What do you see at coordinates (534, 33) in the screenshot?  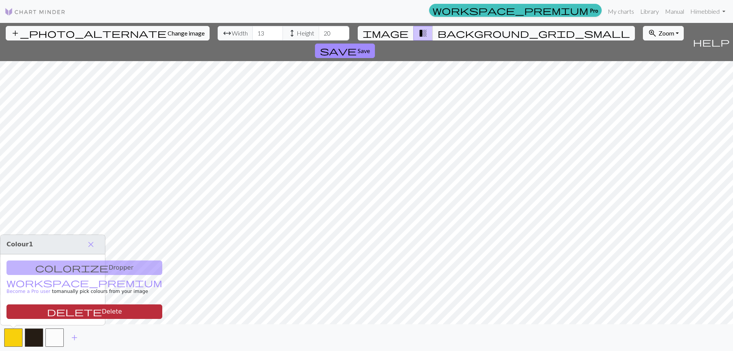 I see `span: background_grid_small` at bounding box center [534, 33].